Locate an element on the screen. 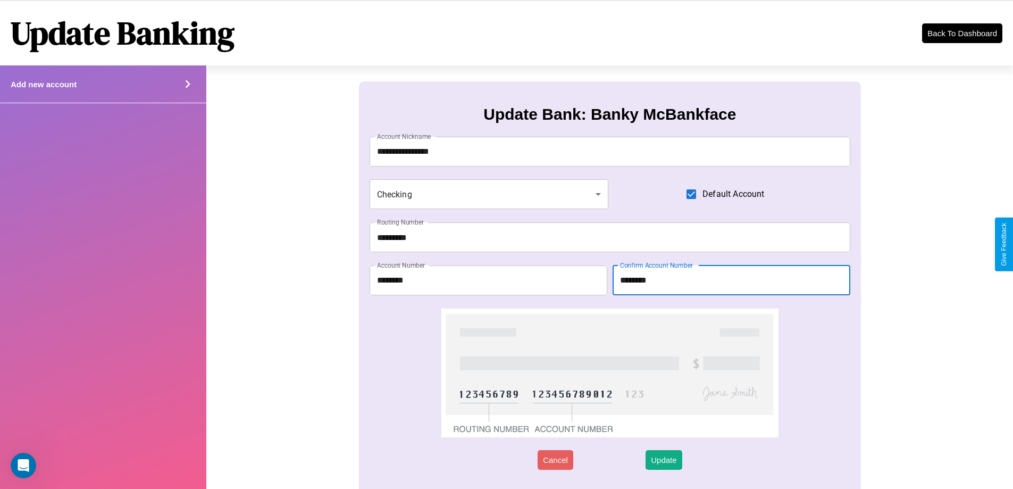  span: Default Account is located at coordinates (733, 194).